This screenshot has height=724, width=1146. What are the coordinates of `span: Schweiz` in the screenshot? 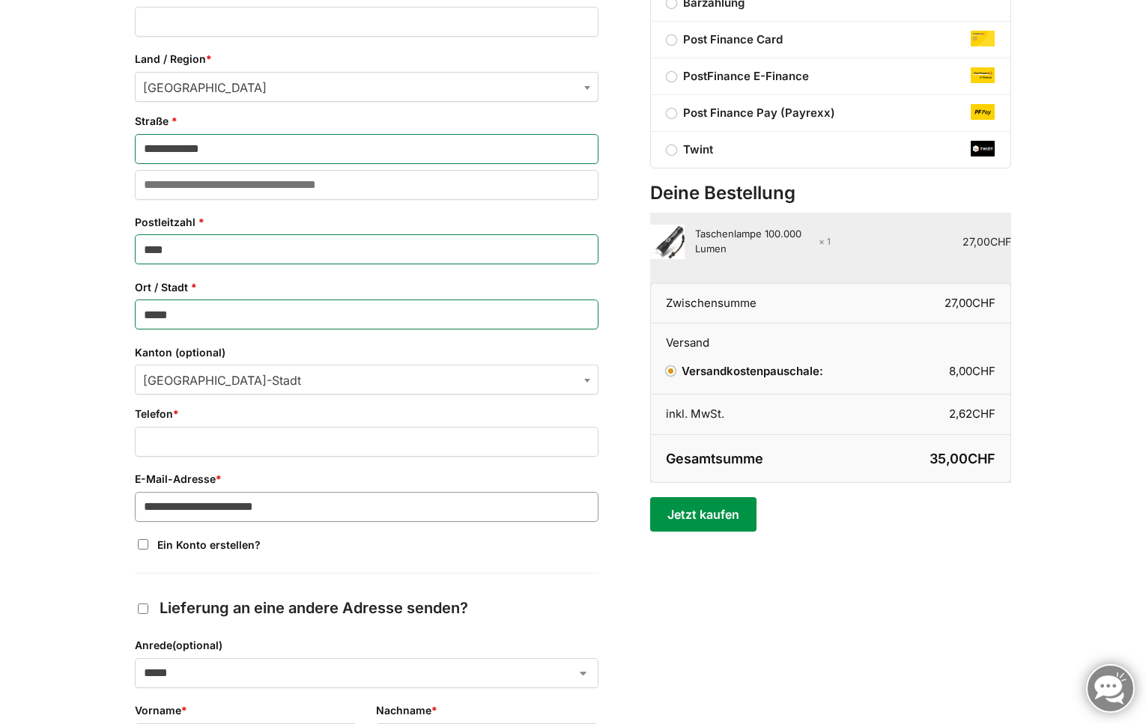 It's located at (366, 88).